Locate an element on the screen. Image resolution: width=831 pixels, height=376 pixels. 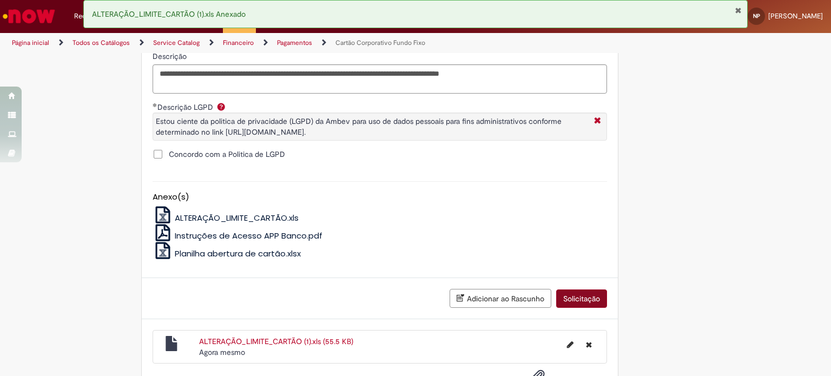
a: Página inicial is located at coordinates (30, 43).